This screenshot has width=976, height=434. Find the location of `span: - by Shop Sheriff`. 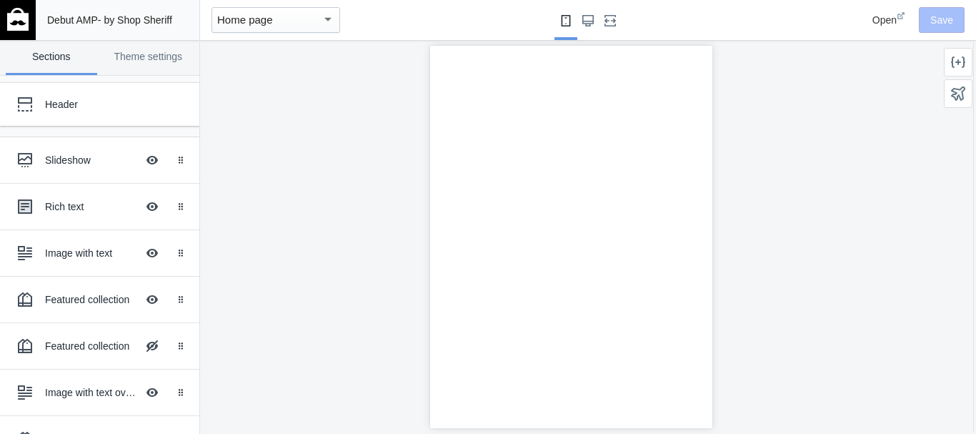

span: - by Shop Sheriff is located at coordinates (135, 20).